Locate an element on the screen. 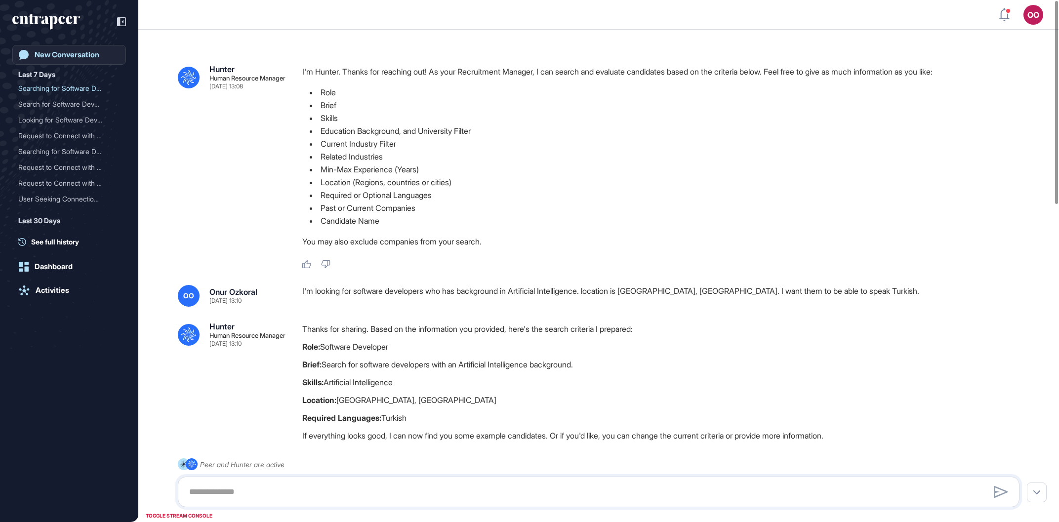 The image size is (1059, 522). div: User Seeking Connection to Hunter is located at coordinates (69, 199).